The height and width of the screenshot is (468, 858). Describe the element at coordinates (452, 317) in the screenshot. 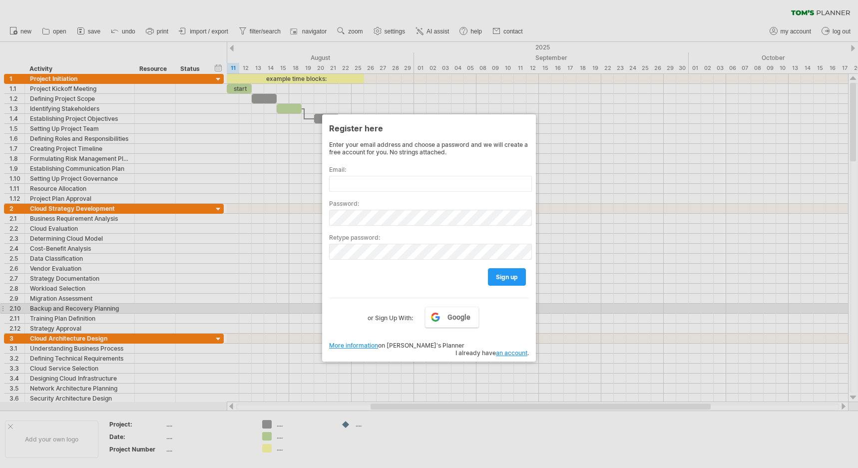

I see `a: Google` at that location.